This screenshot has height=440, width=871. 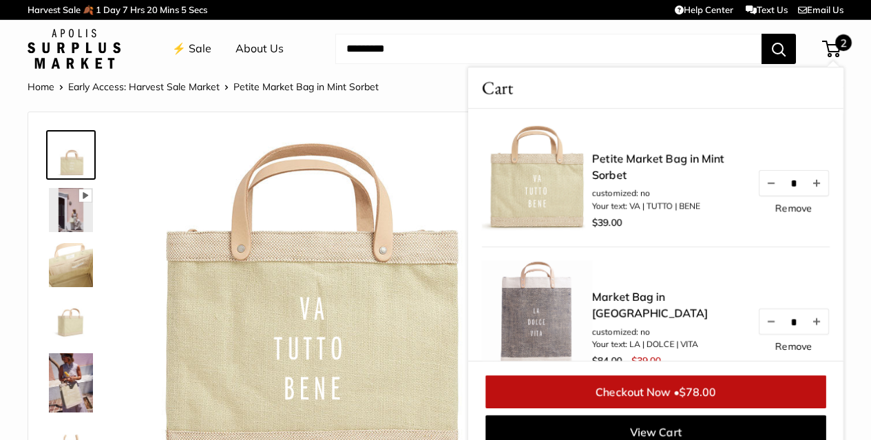 I want to click on span: Day, so click(x=111, y=10).